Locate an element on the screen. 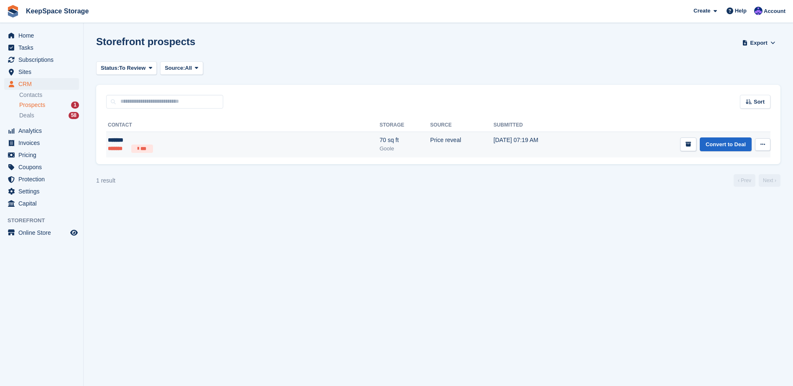  button: Export is located at coordinates (758, 43).